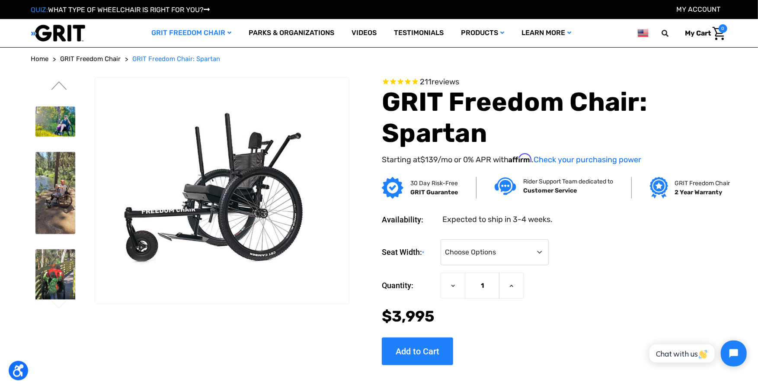 The height and width of the screenshot is (389, 758). Describe the element at coordinates (393, 188) in the screenshot. I see `img: GRIT Guarantee` at that location.